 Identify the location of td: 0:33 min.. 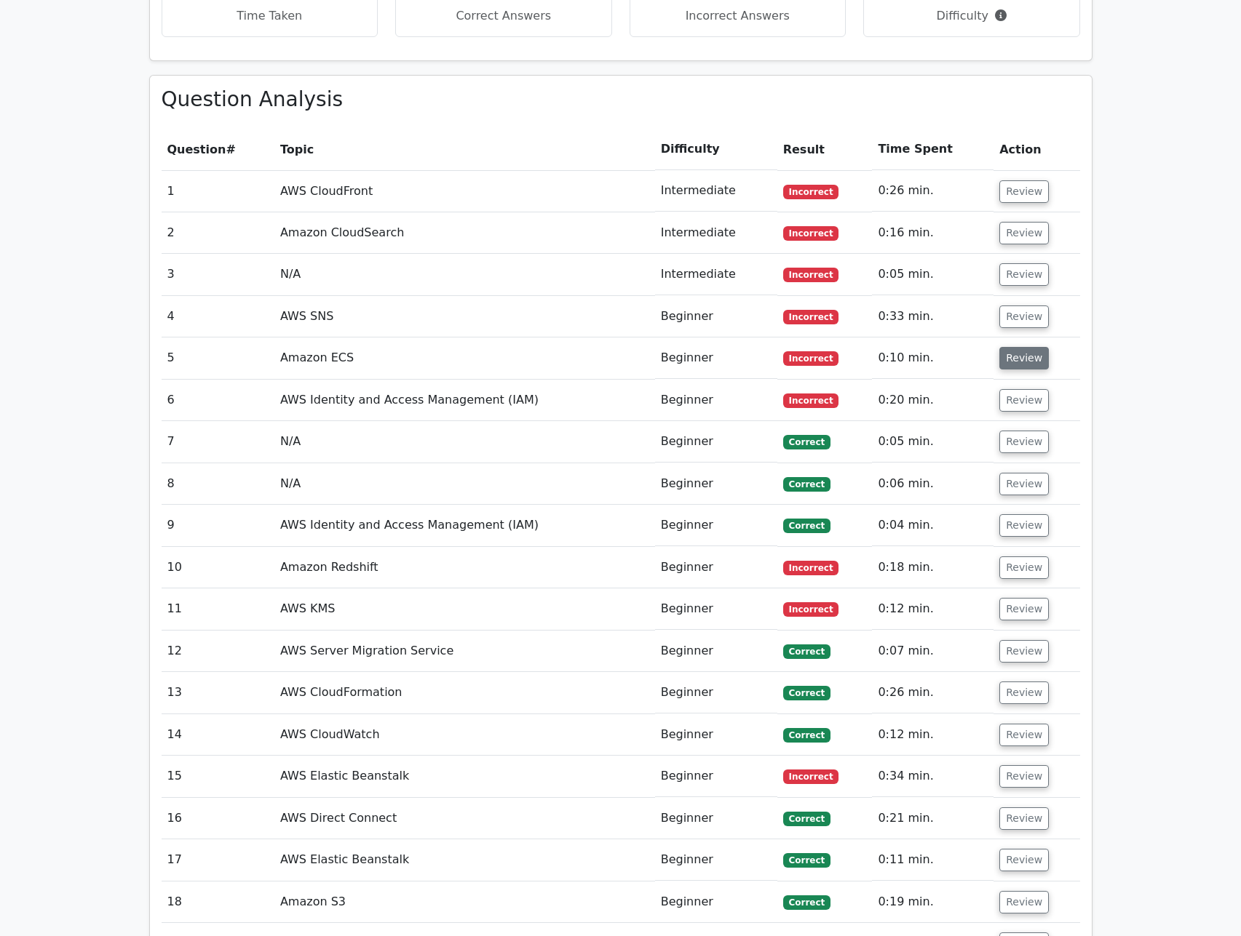
(932, 317).